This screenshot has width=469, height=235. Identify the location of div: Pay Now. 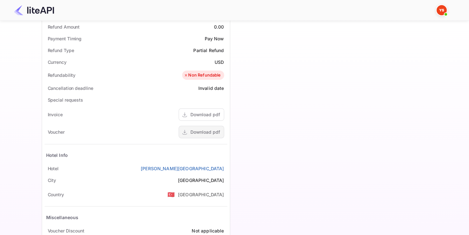
(214, 38).